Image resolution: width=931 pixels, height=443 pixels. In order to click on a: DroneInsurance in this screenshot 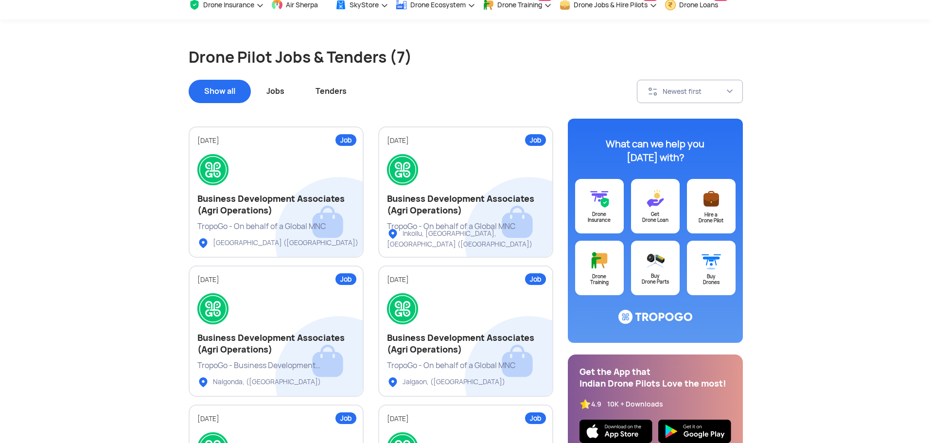, I will do `click(599, 206)`.